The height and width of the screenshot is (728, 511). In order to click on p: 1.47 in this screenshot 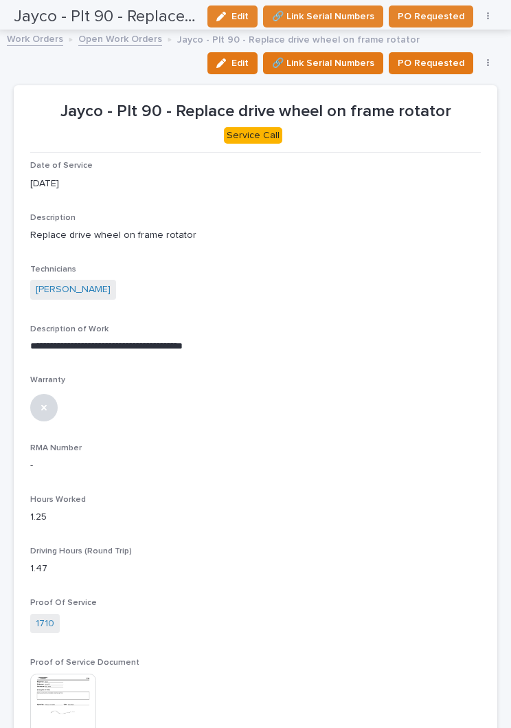, I will do `click(256, 568)`.